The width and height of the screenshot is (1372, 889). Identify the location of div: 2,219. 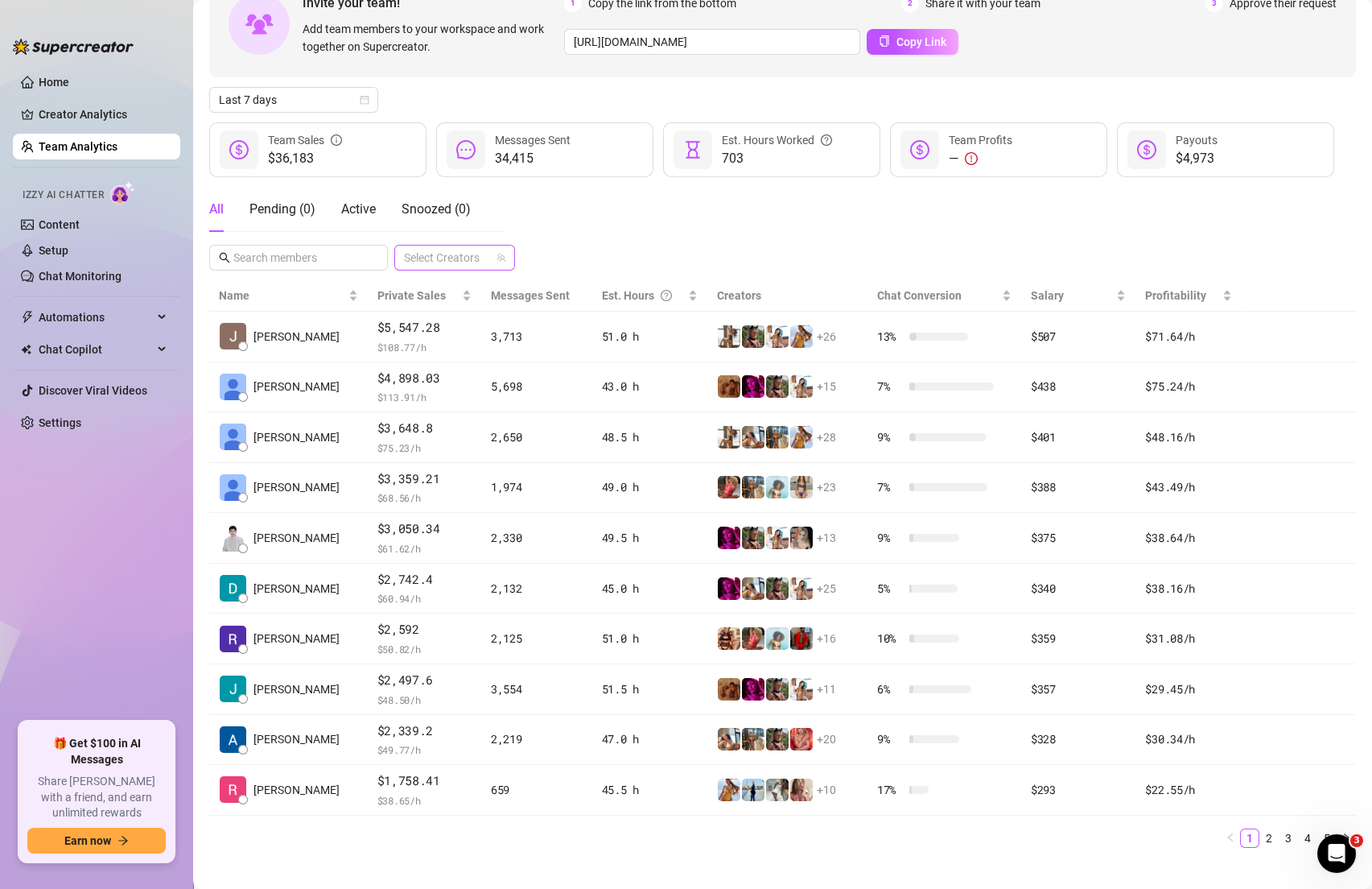
(537, 739).